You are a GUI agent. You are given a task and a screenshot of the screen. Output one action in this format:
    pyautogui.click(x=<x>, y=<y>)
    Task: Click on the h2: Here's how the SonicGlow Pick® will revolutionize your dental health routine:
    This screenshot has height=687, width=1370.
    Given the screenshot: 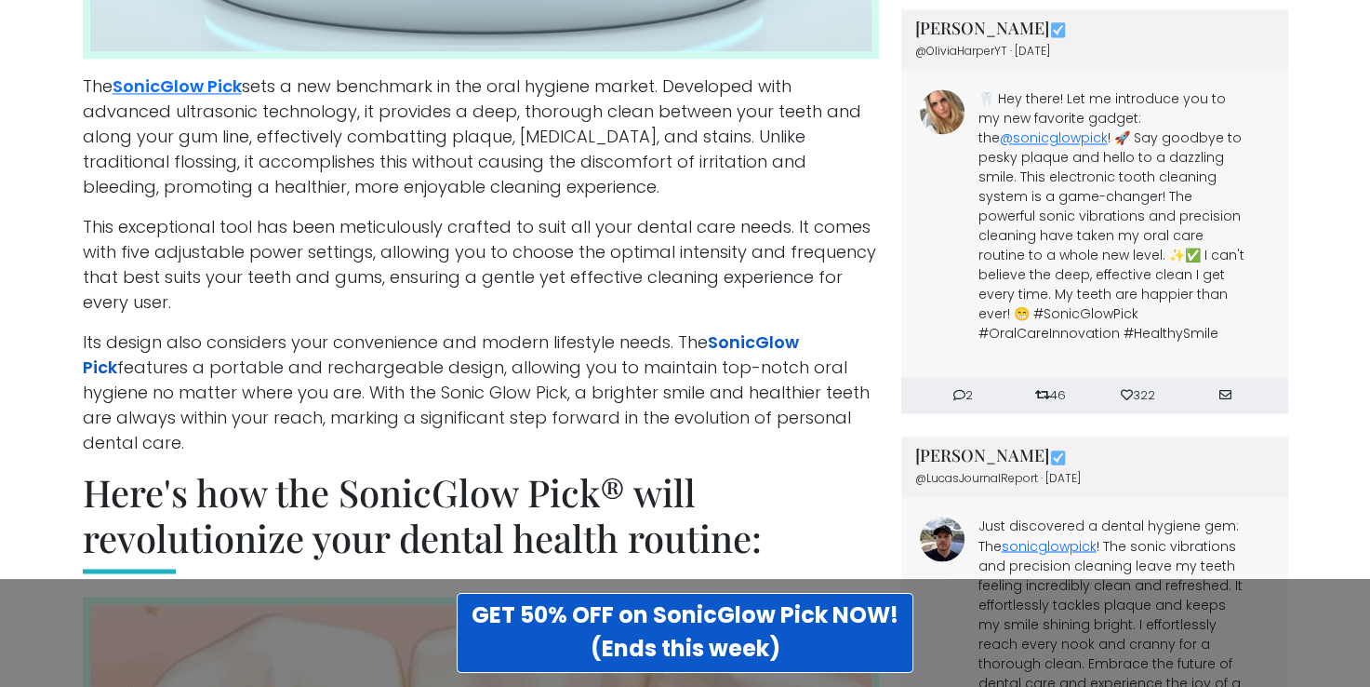 What is the action you would take?
    pyautogui.click(x=481, y=521)
    